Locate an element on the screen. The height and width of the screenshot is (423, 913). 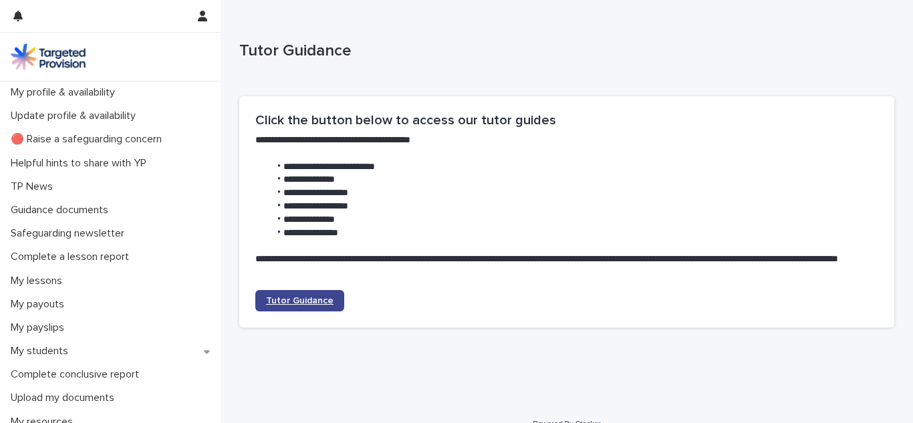
p: My payouts is located at coordinates (40, 304).